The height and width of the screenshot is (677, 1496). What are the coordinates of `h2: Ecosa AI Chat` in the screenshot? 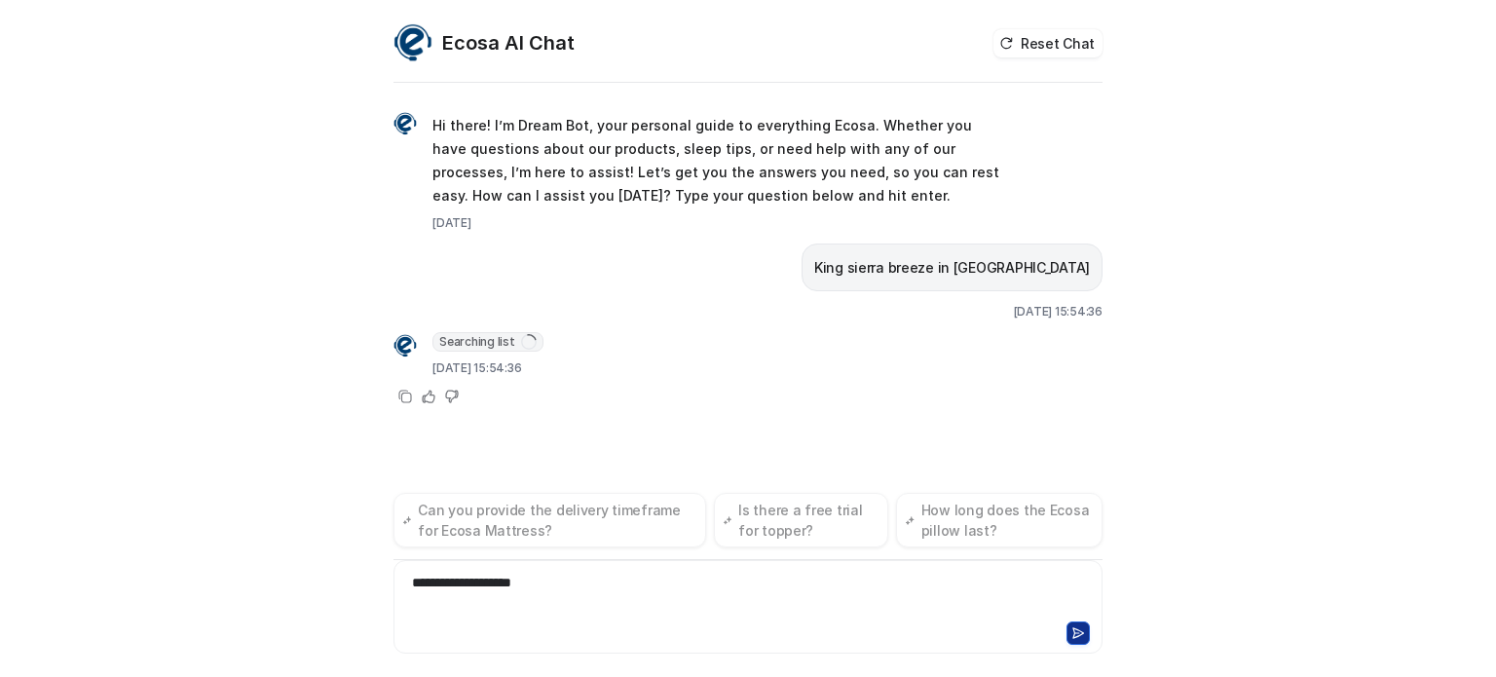 It's located at (508, 43).